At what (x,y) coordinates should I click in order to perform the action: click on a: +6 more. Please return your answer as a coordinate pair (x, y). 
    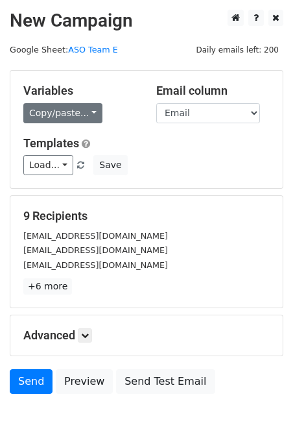
    Looking at the image, I should click on (47, 286).